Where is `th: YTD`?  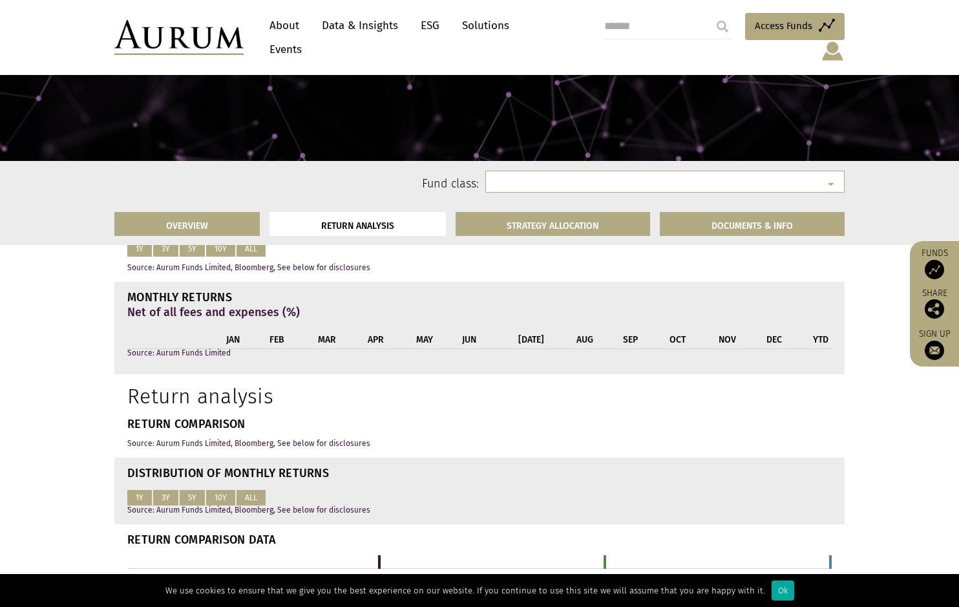 th: YTD is located at coordinates (808, 340).